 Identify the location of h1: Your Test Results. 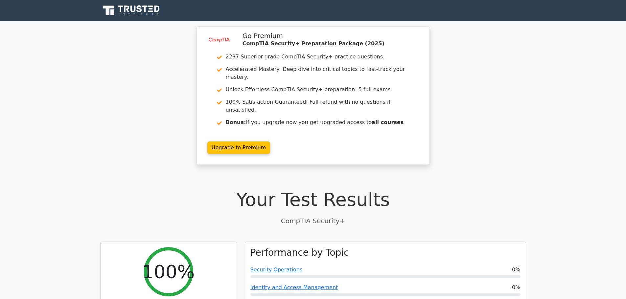
(313, 199).